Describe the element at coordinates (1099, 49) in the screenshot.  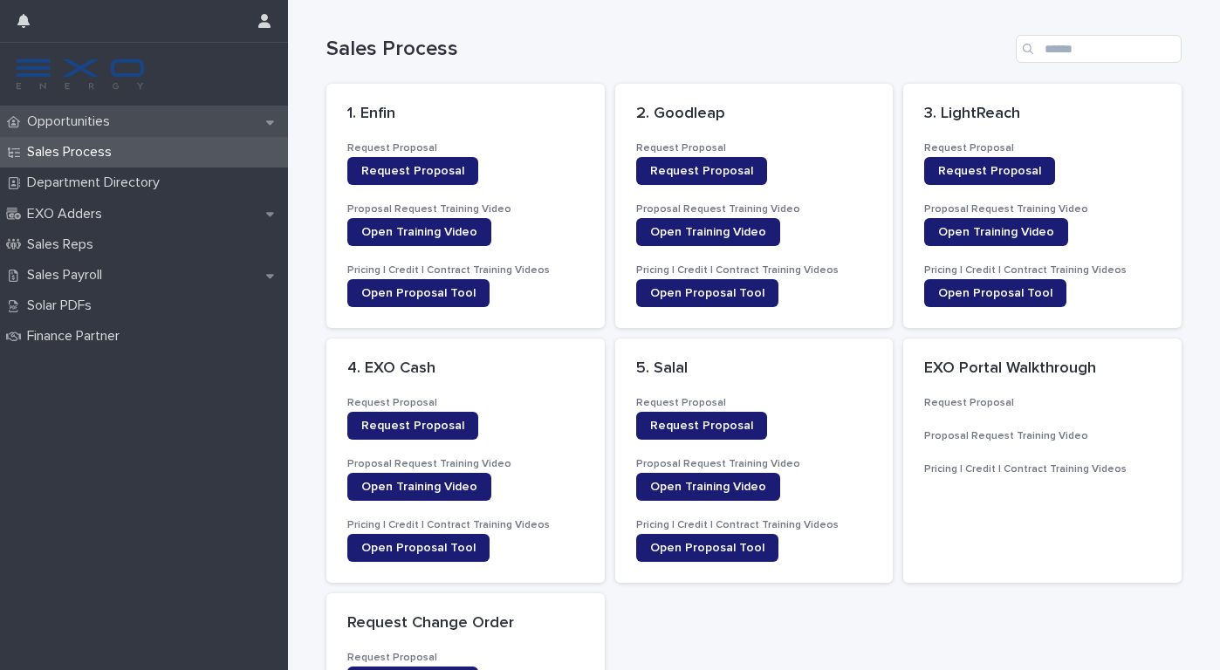
I see `input: Search` at that location.